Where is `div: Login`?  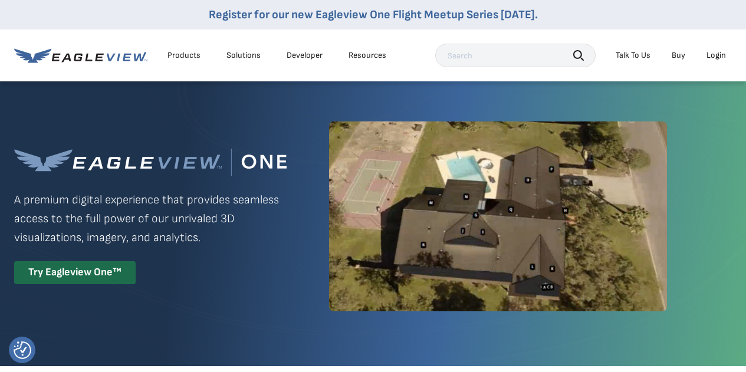 div: Login is located at coordinates (716, 55).